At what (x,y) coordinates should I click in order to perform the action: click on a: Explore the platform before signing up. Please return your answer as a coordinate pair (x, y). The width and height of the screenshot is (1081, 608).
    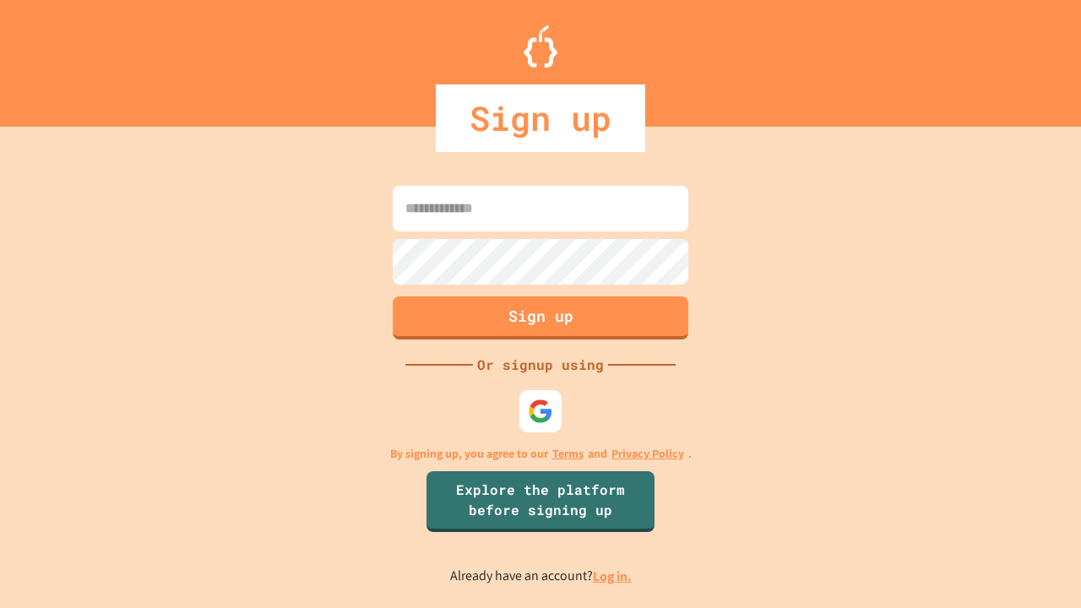
    Looking at the image, I should click on (541, 502).